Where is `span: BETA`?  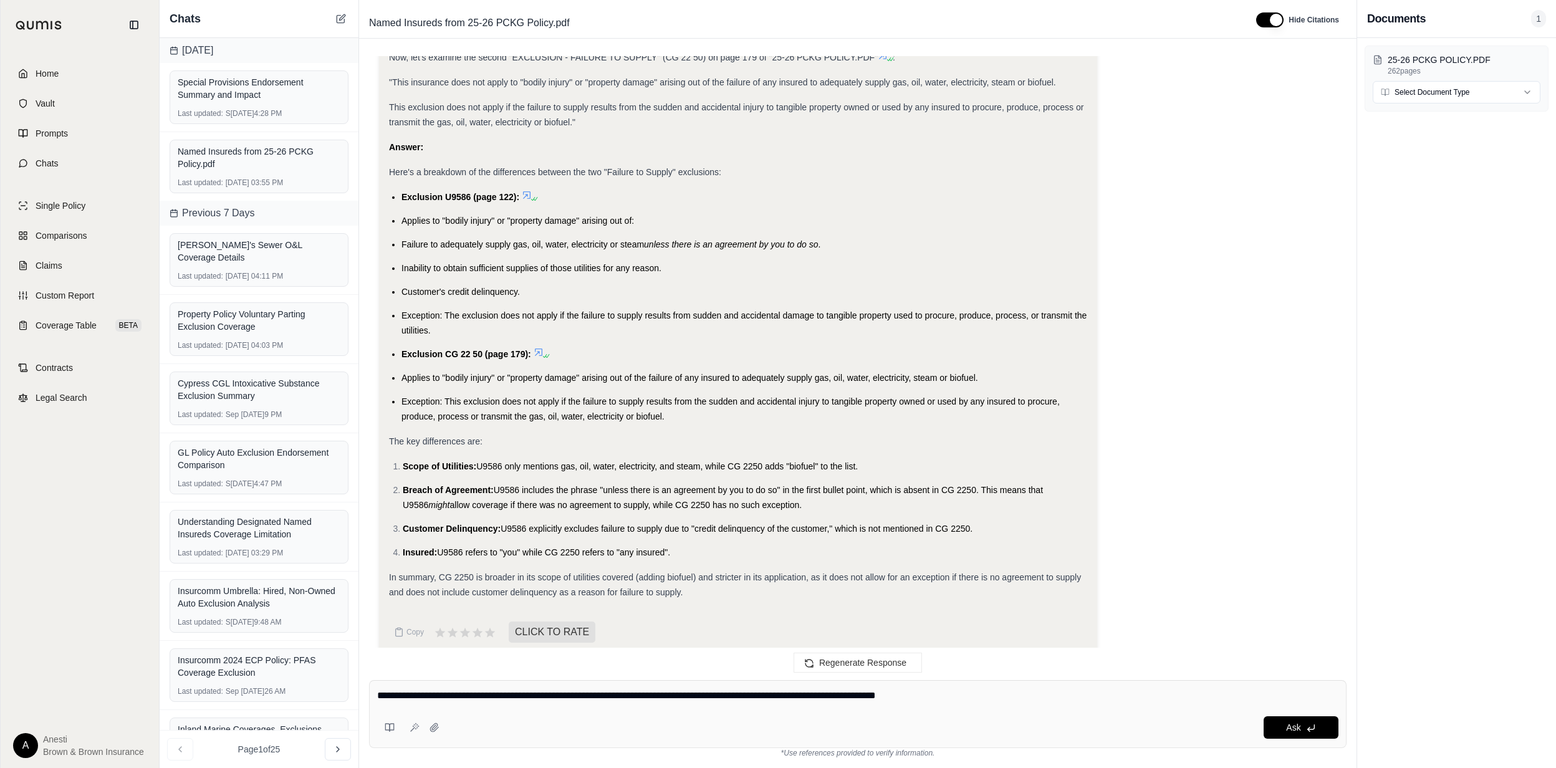
span: BETA is located at coordinates (128, 325).